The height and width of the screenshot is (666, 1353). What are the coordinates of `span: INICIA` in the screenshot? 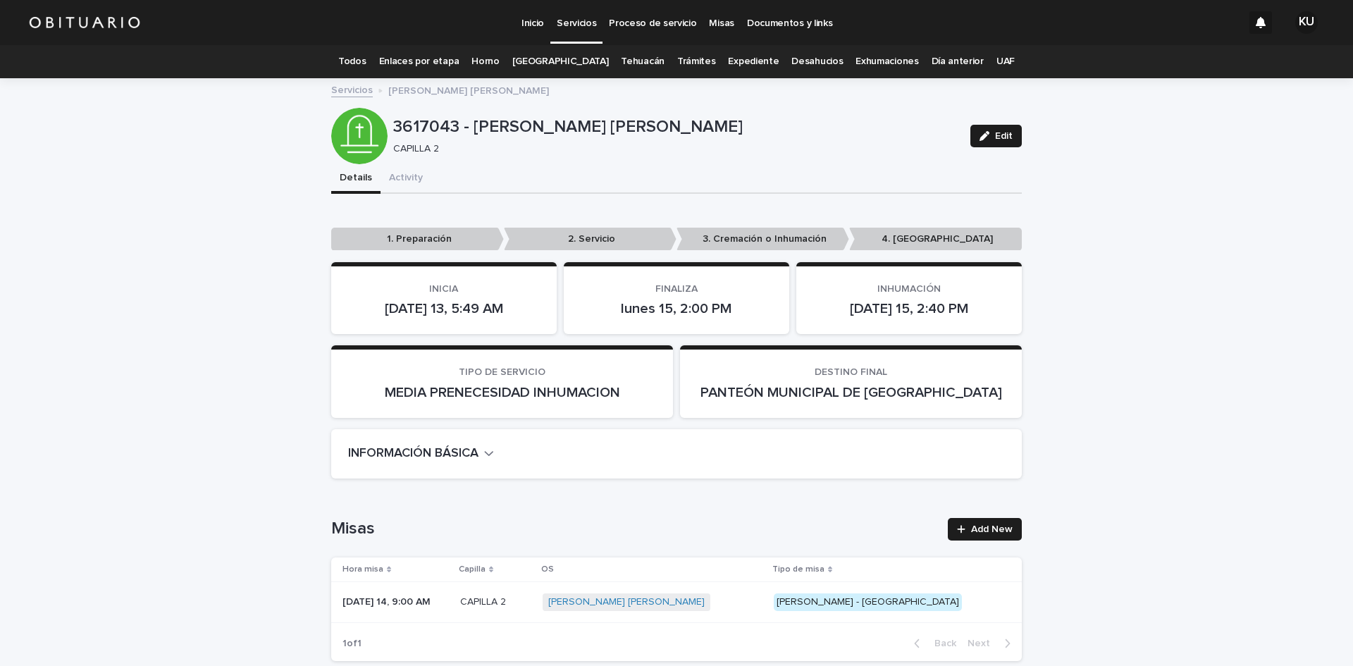 It's located at (443, 289).